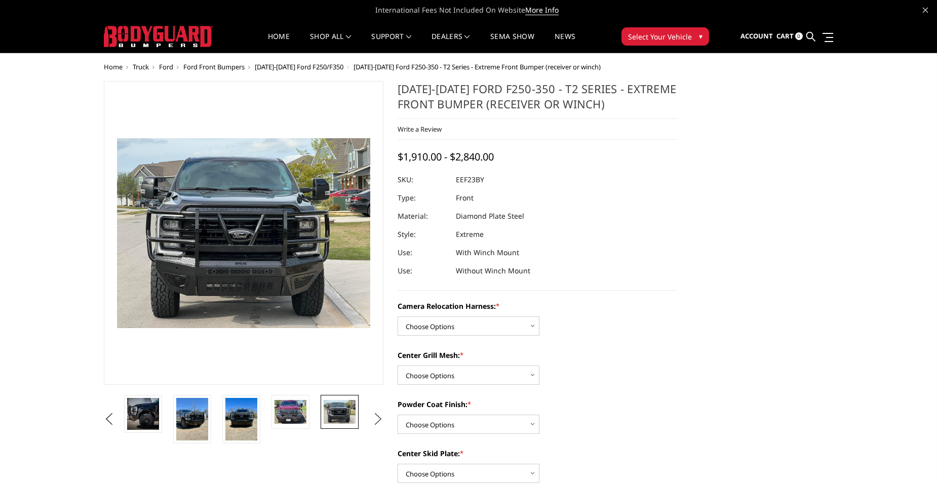 The width and height of the screenshot is (937, 484). What do you see at coordinates (493, 271) in the screenshot?
I see `dd: Without Winch Mount` at bounding box center [493, 271].